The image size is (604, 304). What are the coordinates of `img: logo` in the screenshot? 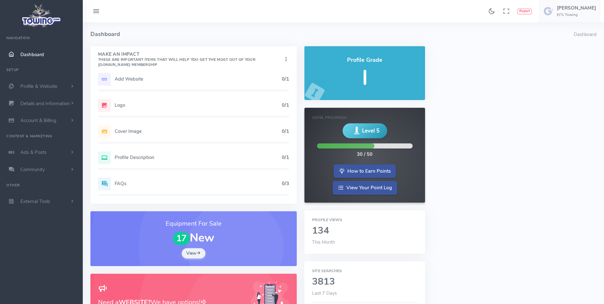 It's located at (41, 15).